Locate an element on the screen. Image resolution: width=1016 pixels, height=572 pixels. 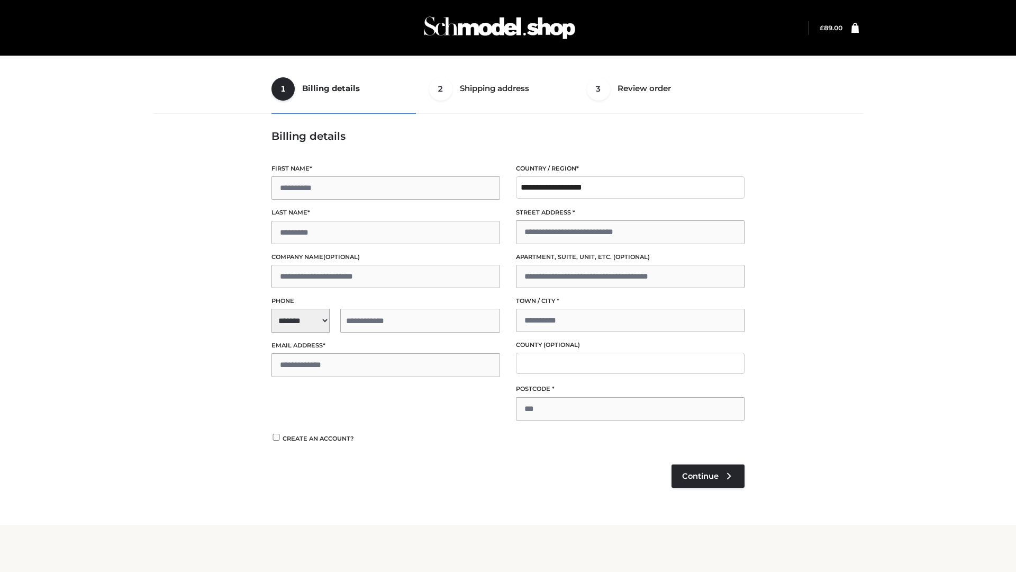
span: Continue is located at coordinates (700, 476).